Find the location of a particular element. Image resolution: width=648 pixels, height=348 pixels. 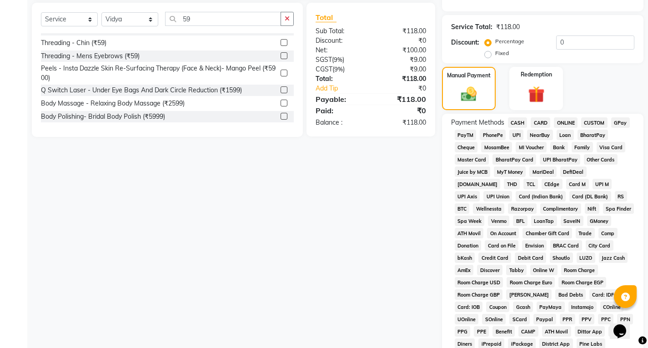

span: AmEx is located at coordinates (465, 270).